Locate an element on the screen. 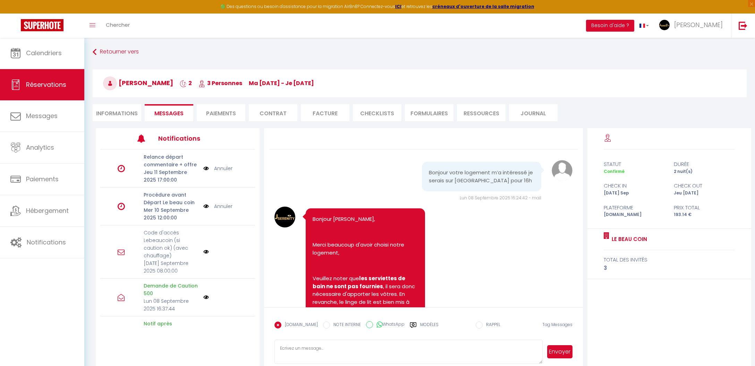 This screenshot has width=755, height=366. img: avatar.png is located at coordinates (562, 170).